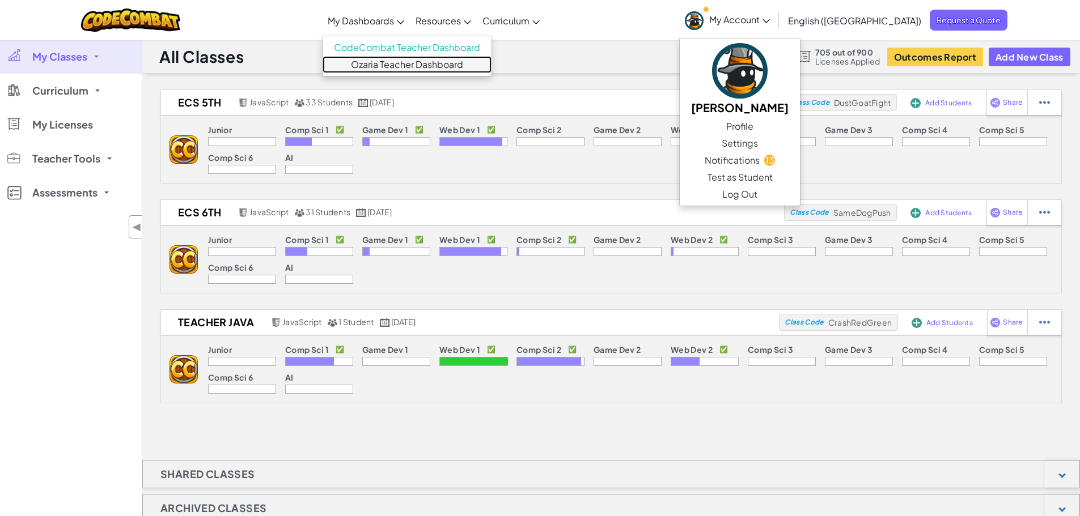 The height and width of the screenshot is (516, 1080). What do you see at coordinates (732, 160) in the screenshot?
I see `span: Notifications` at bounding box center [732, 160].